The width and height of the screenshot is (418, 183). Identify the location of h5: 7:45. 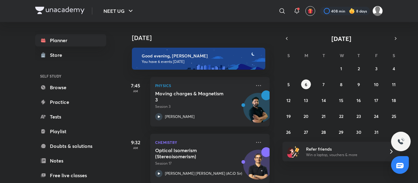
(136, 86).